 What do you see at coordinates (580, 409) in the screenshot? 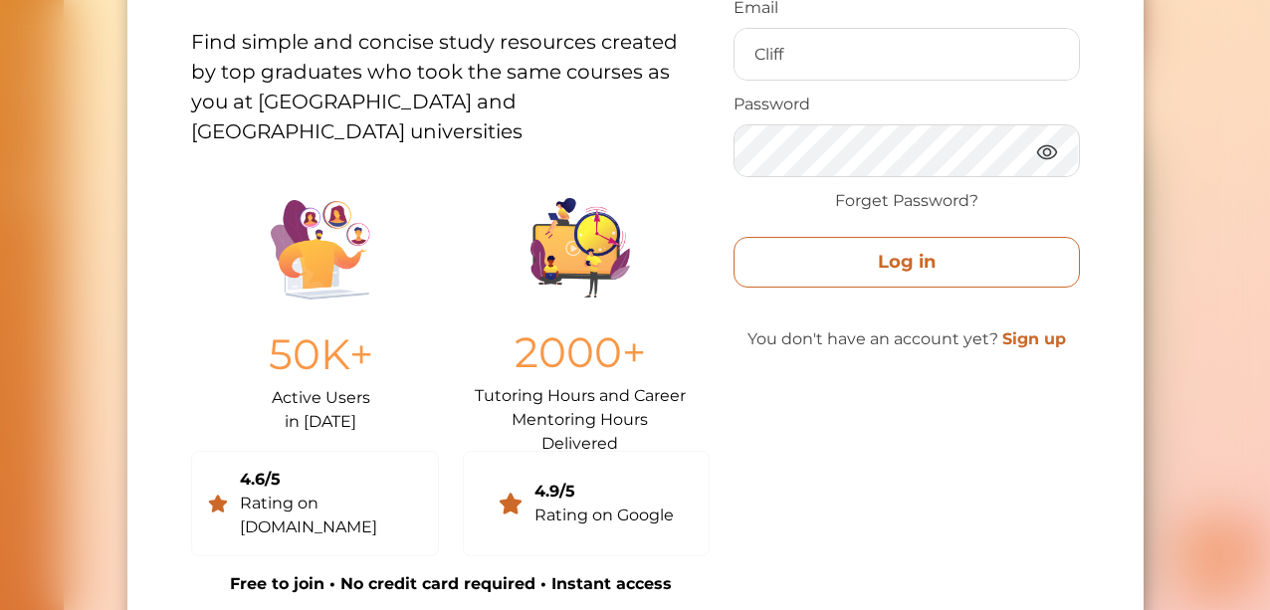
I see `p: Tutoring Hours and Career Mentoring Hours Delivered` at bounding box center [580, 409].